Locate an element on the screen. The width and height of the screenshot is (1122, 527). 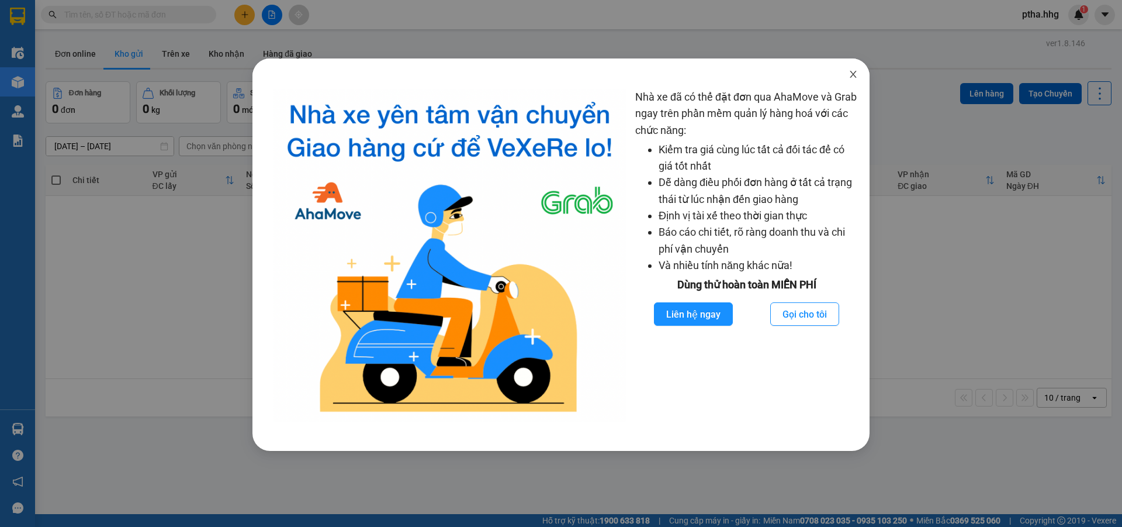
li: Dễ dàng điều phối đơn hàng ở tất cả trạng thái từ lúc nhận đến giao hàng is located at coordinates (758, 191).